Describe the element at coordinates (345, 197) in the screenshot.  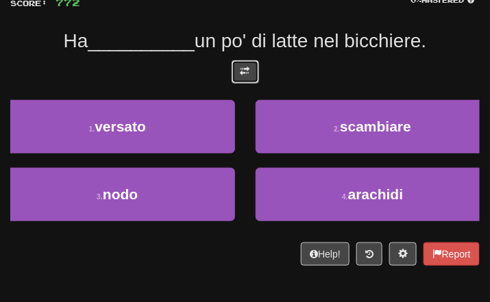
I see `small: 4 .` at that location.